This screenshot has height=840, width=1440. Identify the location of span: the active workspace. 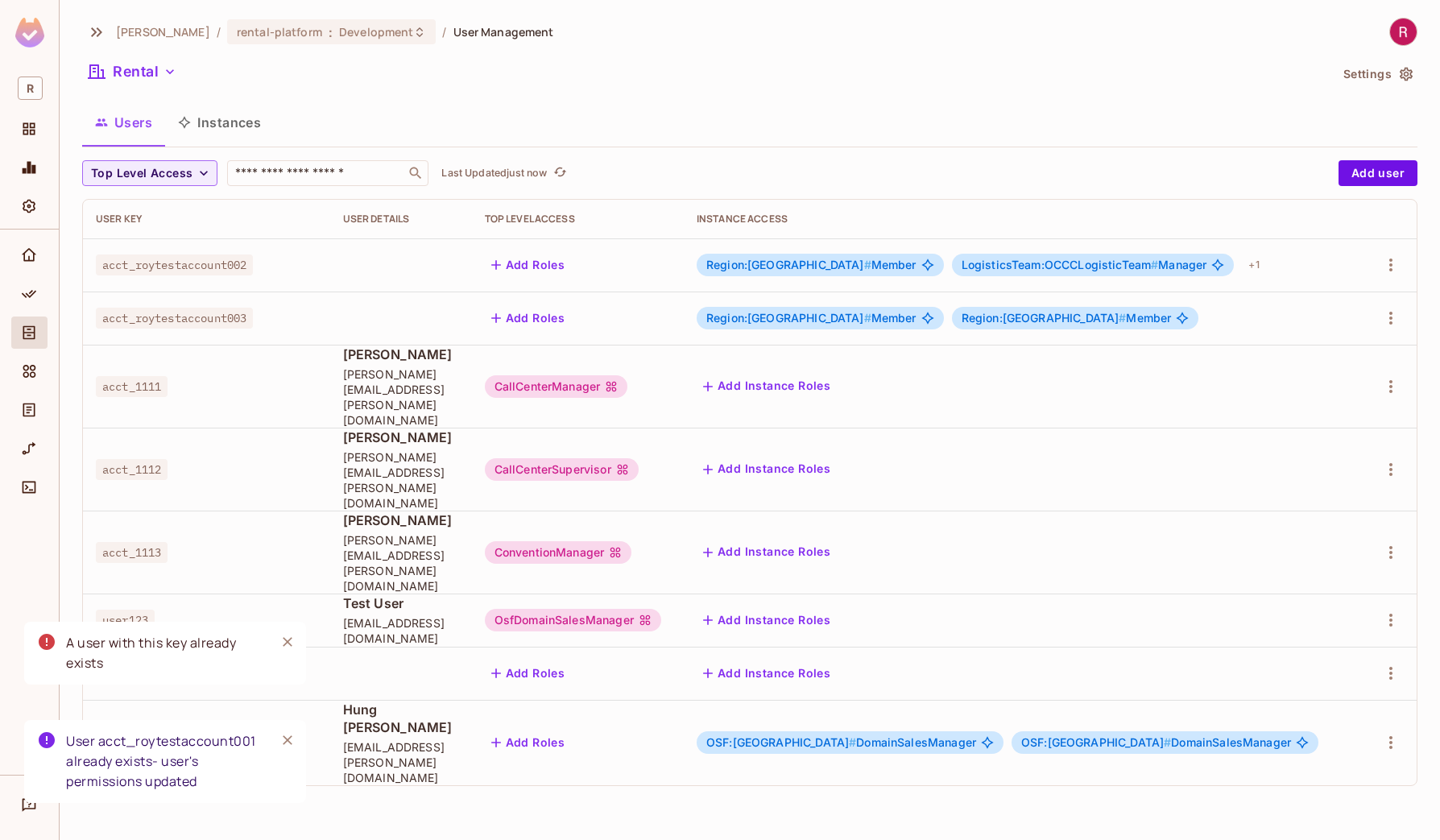
(163, 31).